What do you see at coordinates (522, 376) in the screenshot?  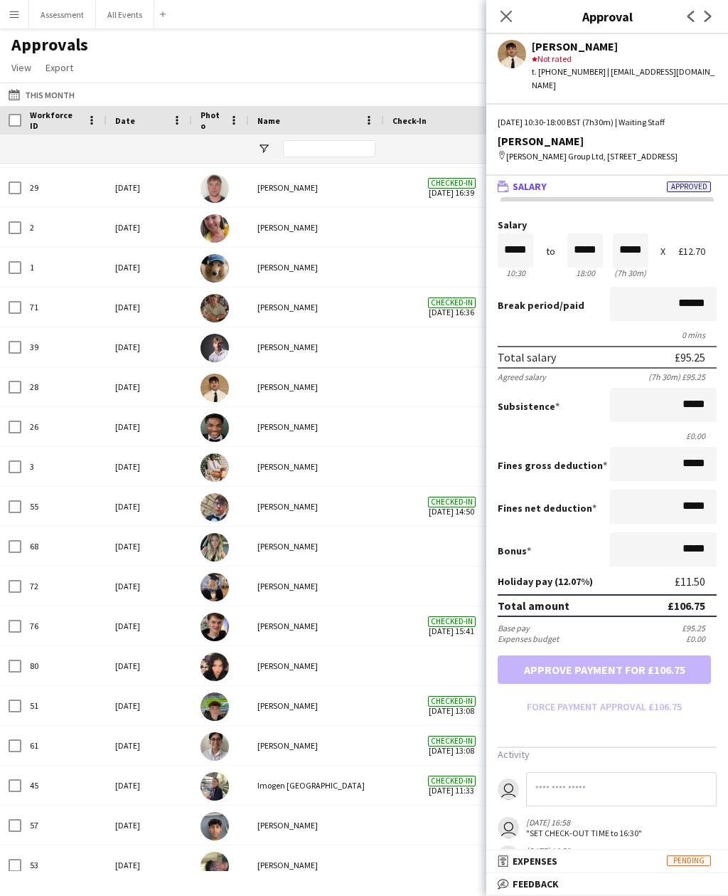 I see `div: Agreed salary` at bounding box center [522, 376].